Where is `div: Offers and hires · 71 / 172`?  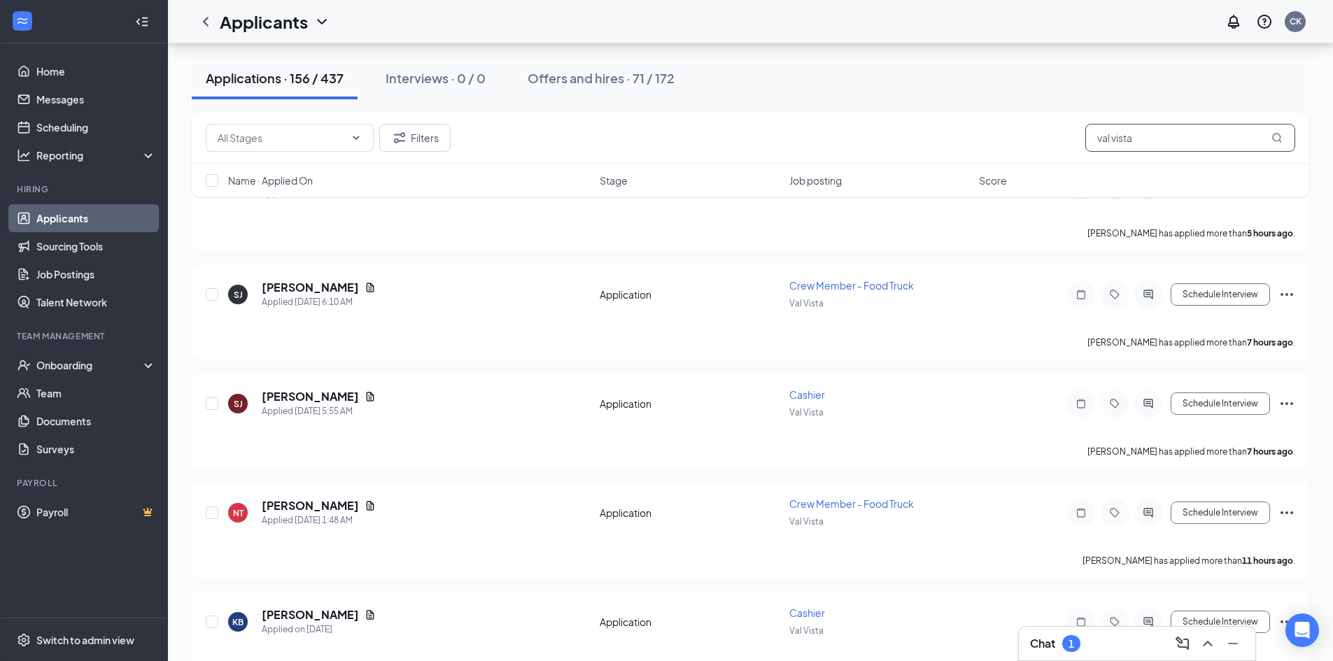
div: Offers and hires · 71 / 172 is located at coordinates (601, 78).